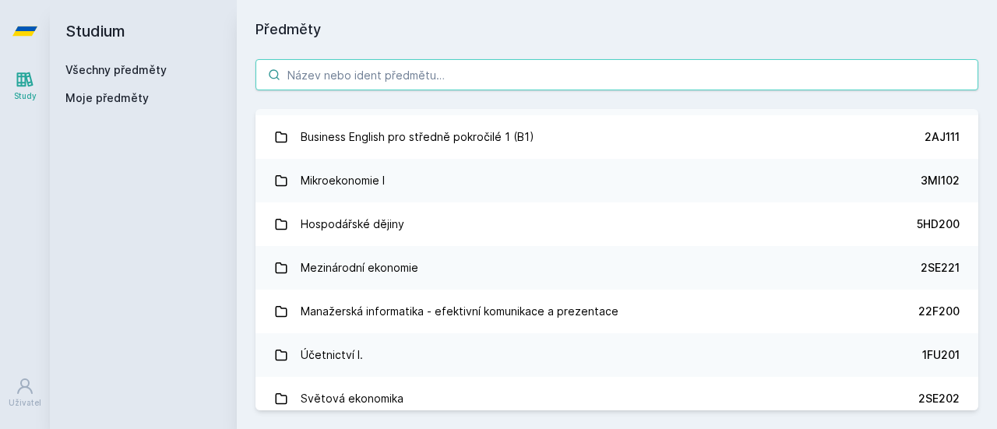 Image resolution: width=997 pixels, height=429 pixels. I want to click on a: Hospodářské dějiny 5HD200, so click(617, 224).